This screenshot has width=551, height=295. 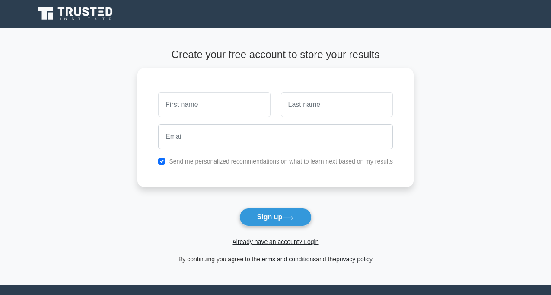 I want to click on a: Already have an account? Login, so click(x=275, y=242).